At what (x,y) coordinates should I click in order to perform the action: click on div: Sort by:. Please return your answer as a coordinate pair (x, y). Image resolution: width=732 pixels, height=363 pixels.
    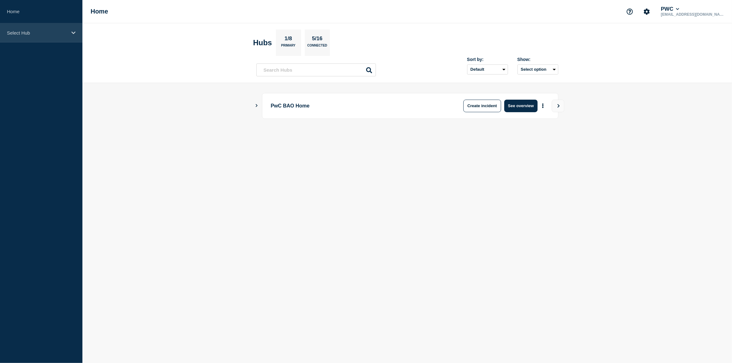
    Looking at the image, I should click on (488, 59).